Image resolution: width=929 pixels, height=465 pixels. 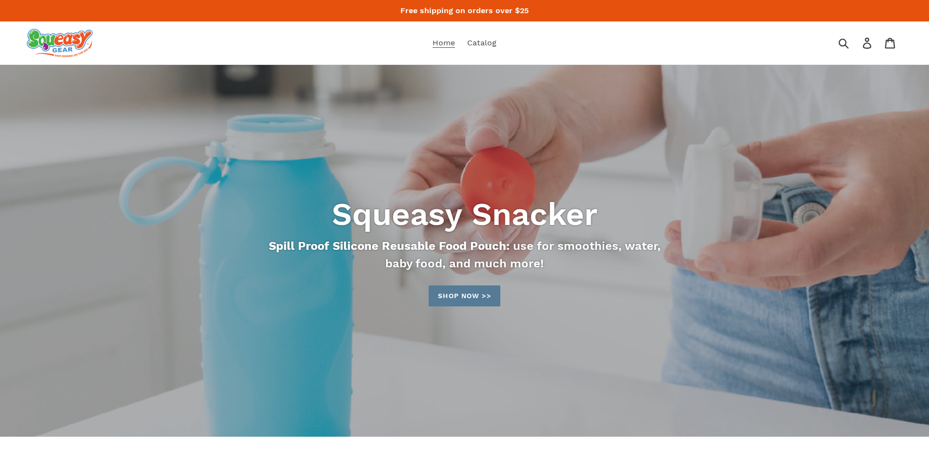 What do you see at coordinates (389, 246) in the screenshot?
I see `strong: Spill Proof Silicone Reusable Food Pouch:` at bounding box center [389, 246].